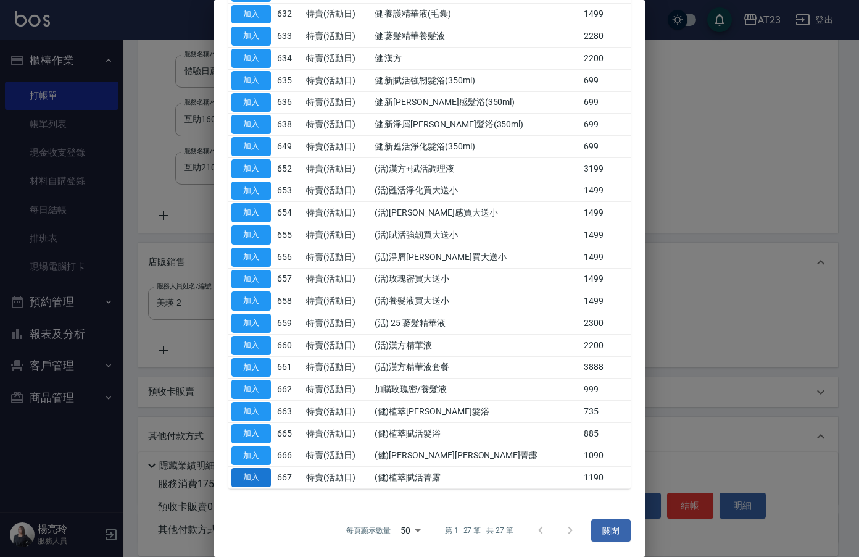 The width and height of the screenshot is (859, 557). Describe the element at coordinates (288, 279) in the screenshot. I see `td: 657` at that location.